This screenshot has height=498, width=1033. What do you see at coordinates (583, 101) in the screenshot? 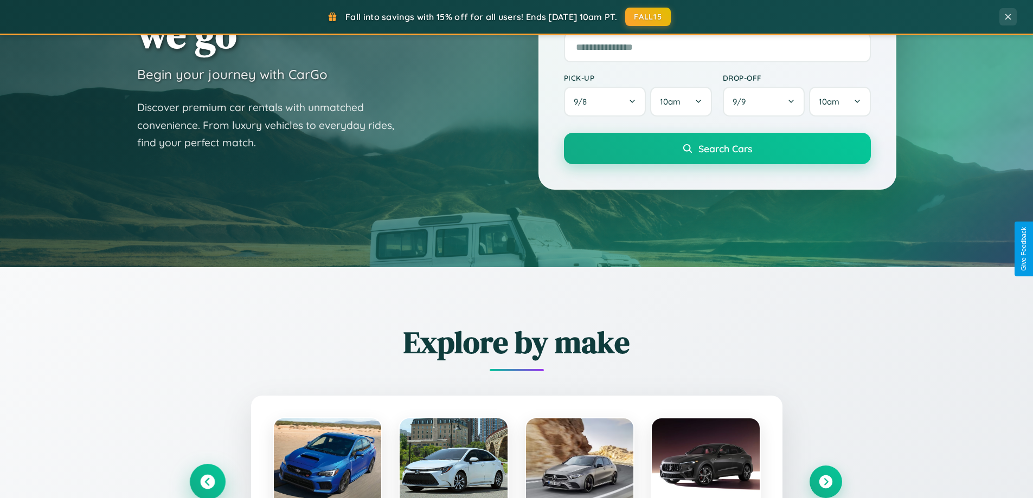
I see `span: 9 / 8` at bounding box center [583, 101].